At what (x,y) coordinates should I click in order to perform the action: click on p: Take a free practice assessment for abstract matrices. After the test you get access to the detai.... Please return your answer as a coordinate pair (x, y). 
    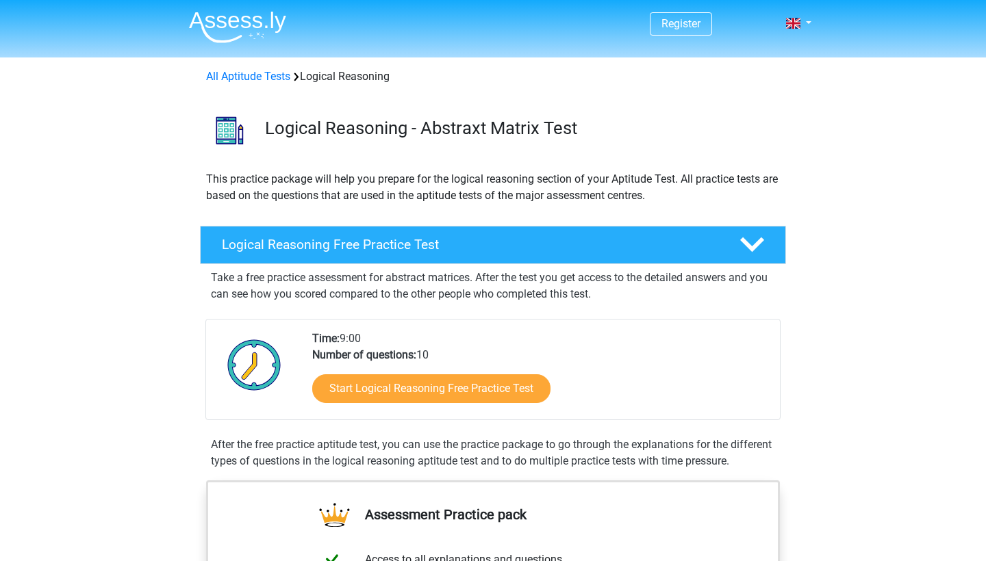
    Looking at the image, I should click on (493, 286).